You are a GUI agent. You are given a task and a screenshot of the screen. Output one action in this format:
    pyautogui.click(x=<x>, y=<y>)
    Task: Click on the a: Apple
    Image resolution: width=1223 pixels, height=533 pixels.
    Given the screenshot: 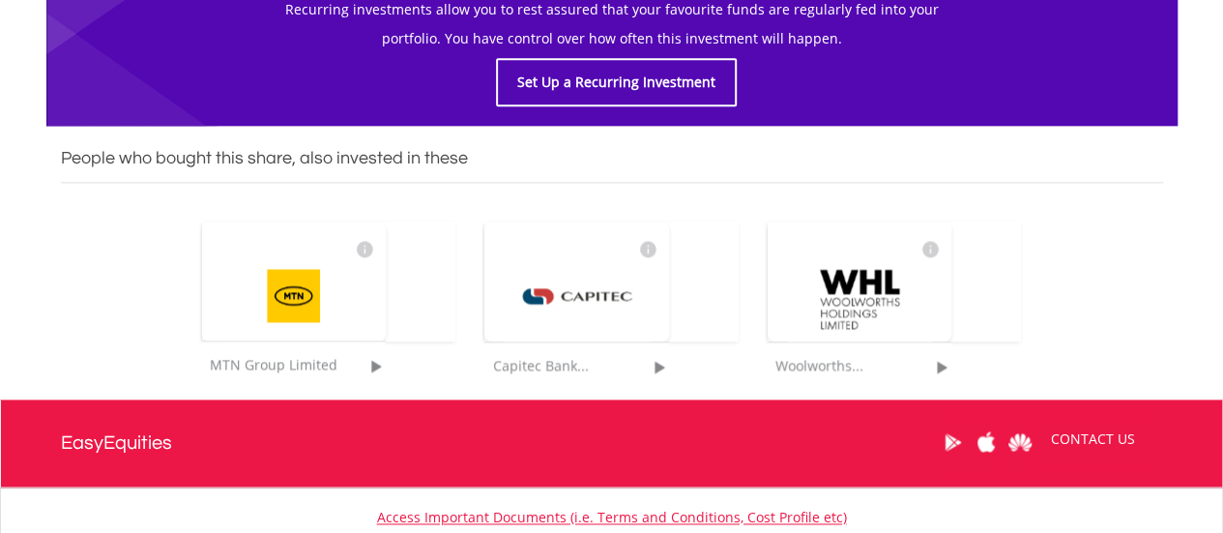 What is the action you would take?
    pyautogui.click(x=986, y=442)
    